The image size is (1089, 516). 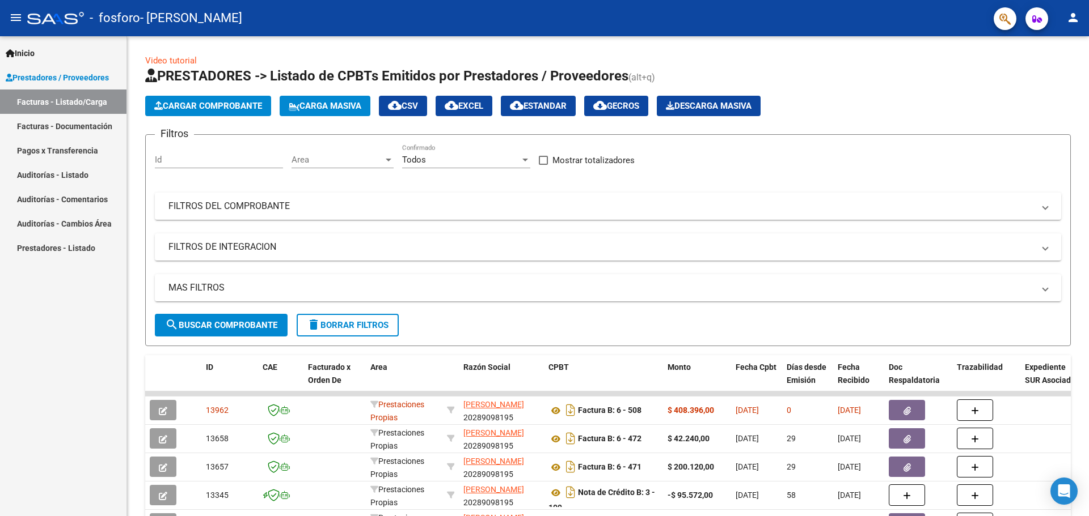 I want to click on span: Razón Social, so click(x=486, y=367).